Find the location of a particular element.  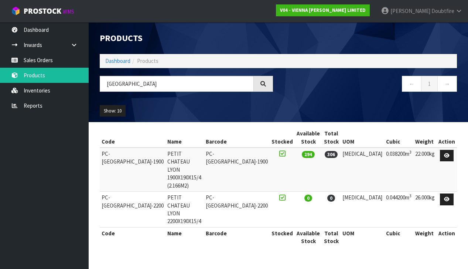

a: Dashboard is located at coordinates (118, 61).